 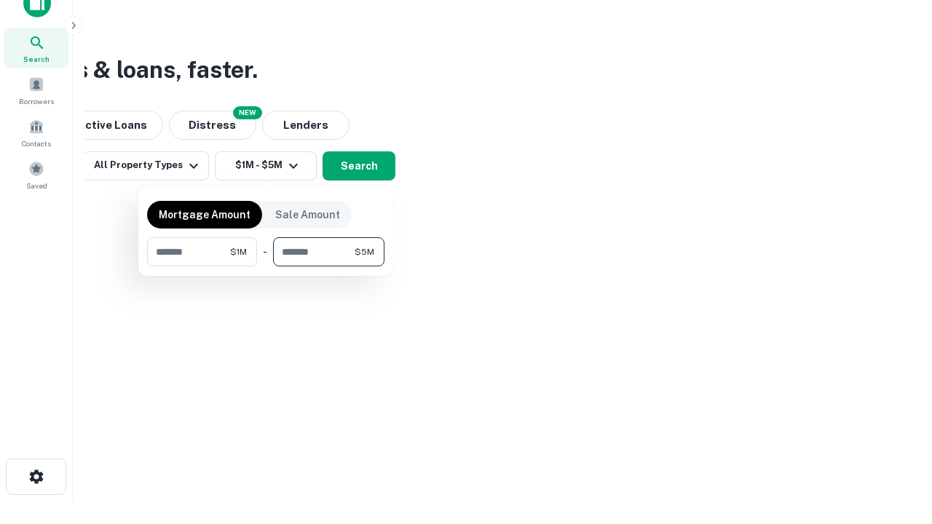 I want to click on div: Chat Widget, so click(x=896, y=443).